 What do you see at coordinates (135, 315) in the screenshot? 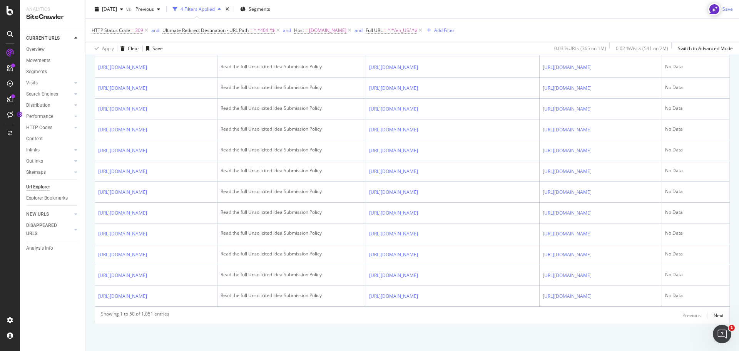
I see `div: Showing 1 to 50 of 1,051 entries` at bounding box center [135, 315].